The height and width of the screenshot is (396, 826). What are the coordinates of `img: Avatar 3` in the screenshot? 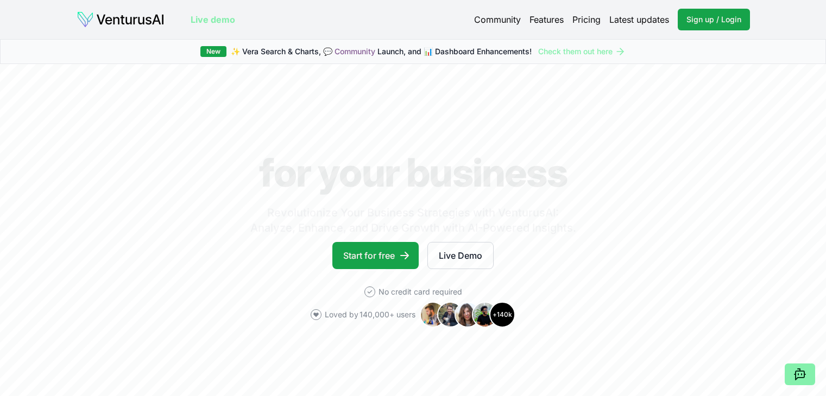 It's located at (467, 315).